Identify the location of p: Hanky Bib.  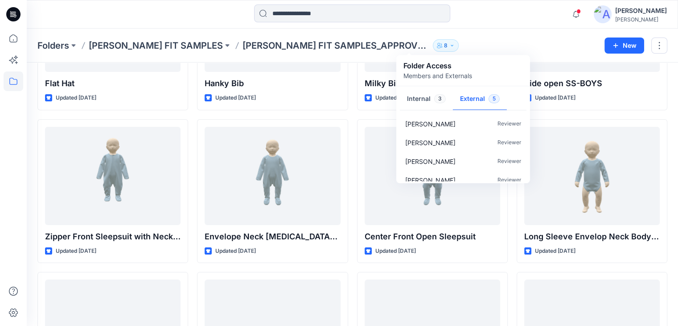
(273, 83).